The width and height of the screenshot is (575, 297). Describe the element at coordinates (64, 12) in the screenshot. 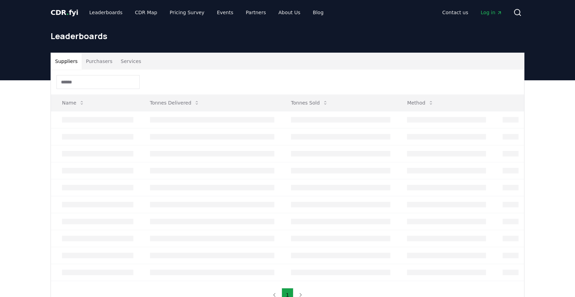

I see `a: CDR.fyi` at that location.